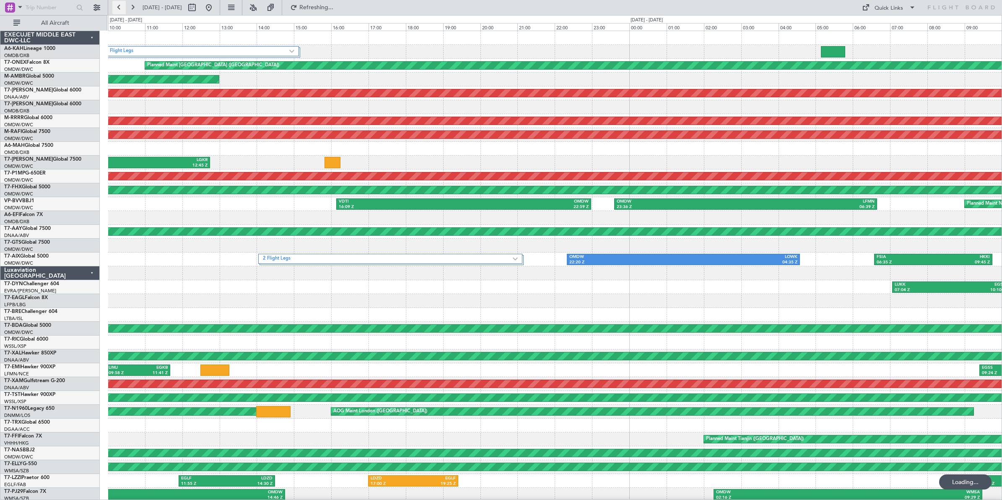 Image resolution: width=1002 pixels, height=500 pixels. I want to click on div: LFMN, so click(810, 202).